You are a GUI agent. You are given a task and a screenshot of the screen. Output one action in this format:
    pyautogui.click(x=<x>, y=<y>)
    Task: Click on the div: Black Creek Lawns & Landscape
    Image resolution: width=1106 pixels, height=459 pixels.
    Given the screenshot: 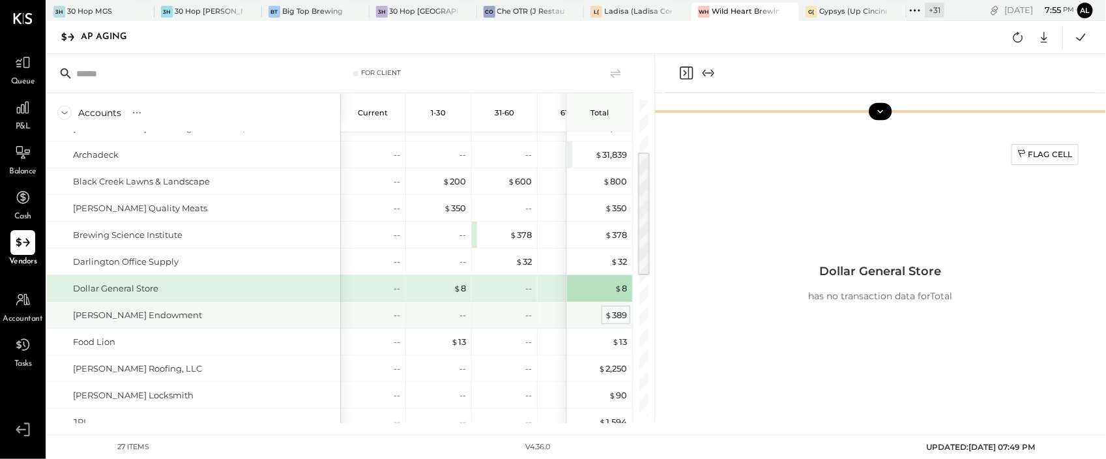 What is the action you would take?
    pyautogui.click(x=141, y=181)
    